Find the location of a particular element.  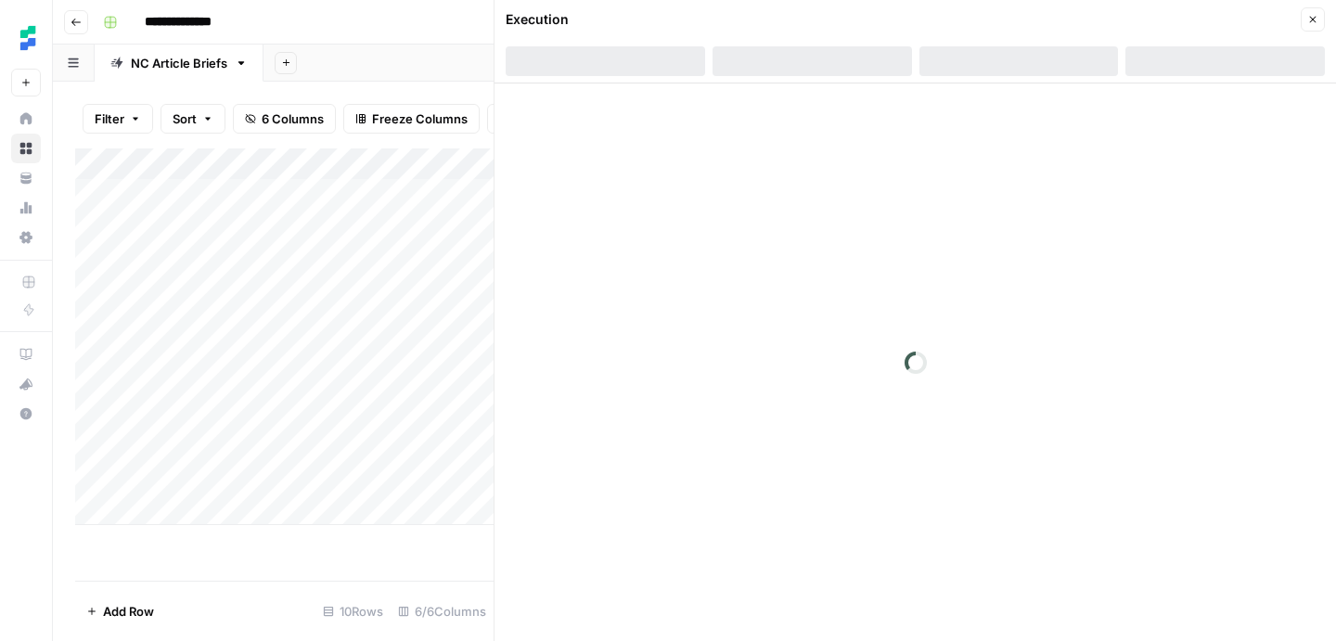

img: Ten Speed Logo is located at coordinates (28, 38).